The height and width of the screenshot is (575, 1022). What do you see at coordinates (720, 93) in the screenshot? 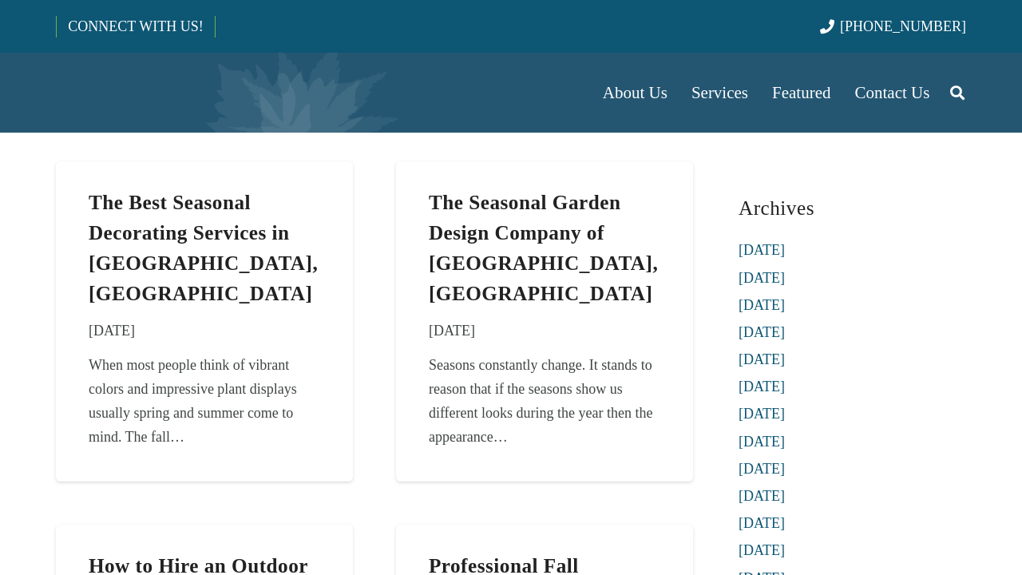
I see `a: Services` at bounding box center [720, 93].